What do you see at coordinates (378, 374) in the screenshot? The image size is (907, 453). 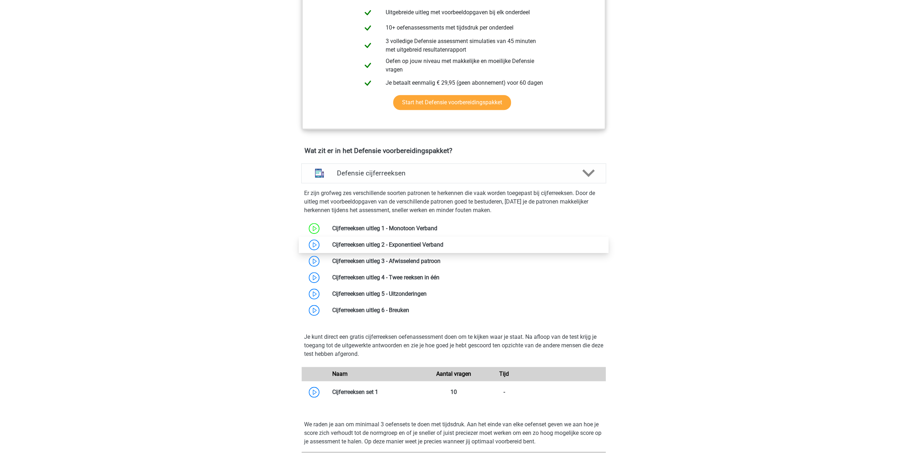 I see `div: Naam` at bounding box center [378, 374].